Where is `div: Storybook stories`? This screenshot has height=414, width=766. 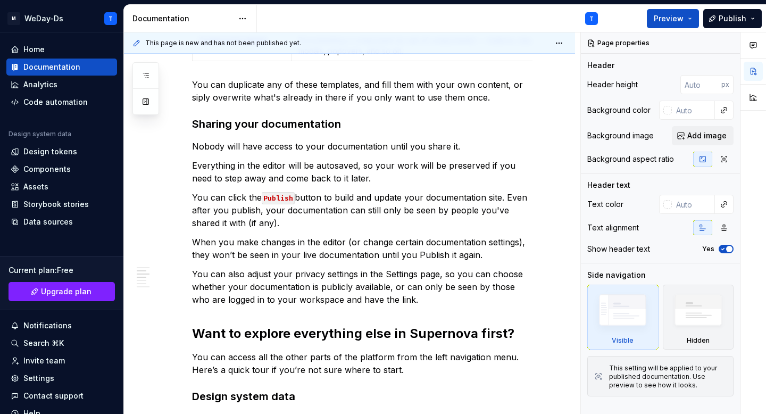 div: Storybook stories is located at coordinates (56, 204).